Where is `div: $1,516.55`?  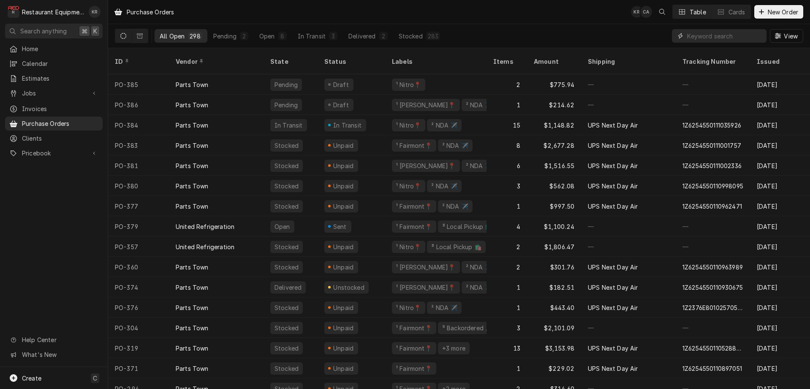 div: $1,516.55 is located at coordinates (554, 166).